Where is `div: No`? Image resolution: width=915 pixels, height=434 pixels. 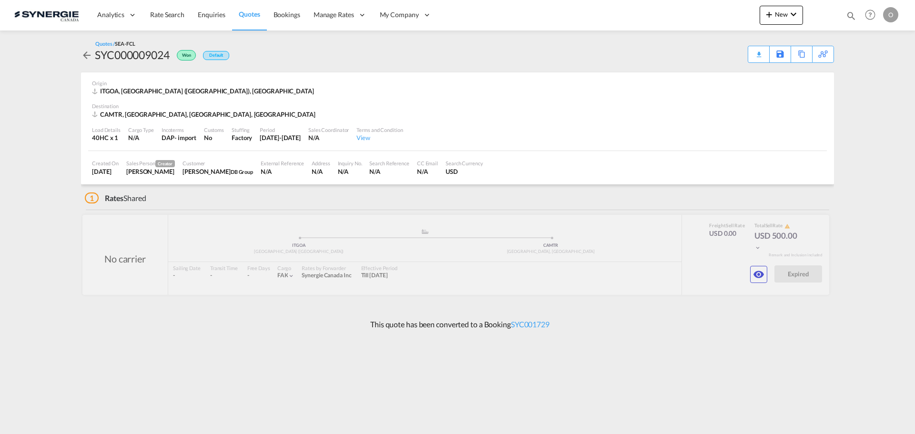 div: No is located at coordinates (214, 138).